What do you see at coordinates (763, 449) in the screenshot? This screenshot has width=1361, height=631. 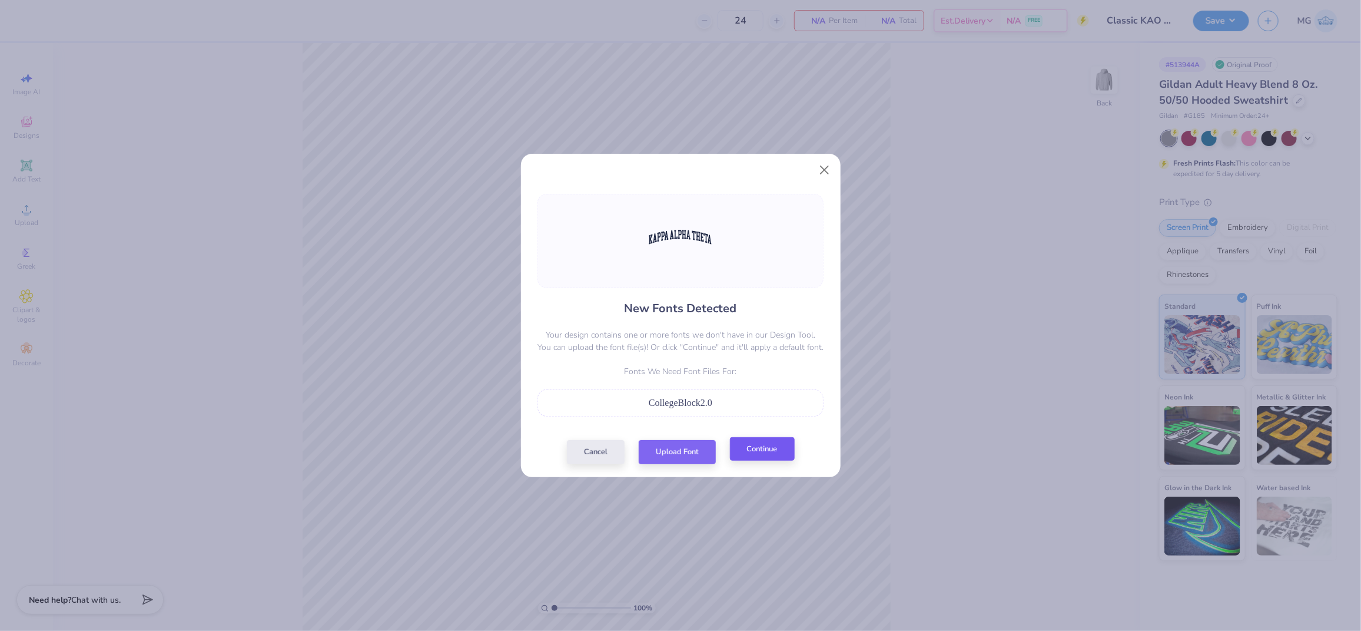 I see `button: Continue` at bounding box center [763, 449].